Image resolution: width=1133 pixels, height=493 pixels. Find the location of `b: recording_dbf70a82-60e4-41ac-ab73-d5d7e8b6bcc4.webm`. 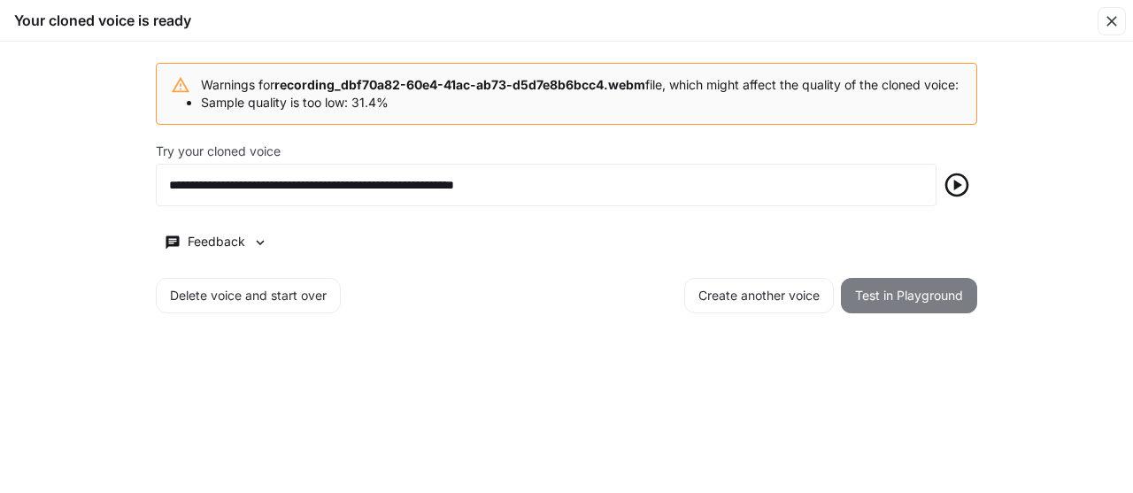

b: recording_dbf70a82-60e4-41ac-ab73-d5d7e8b6bcc4.webm is located at coordinates (460, 84).